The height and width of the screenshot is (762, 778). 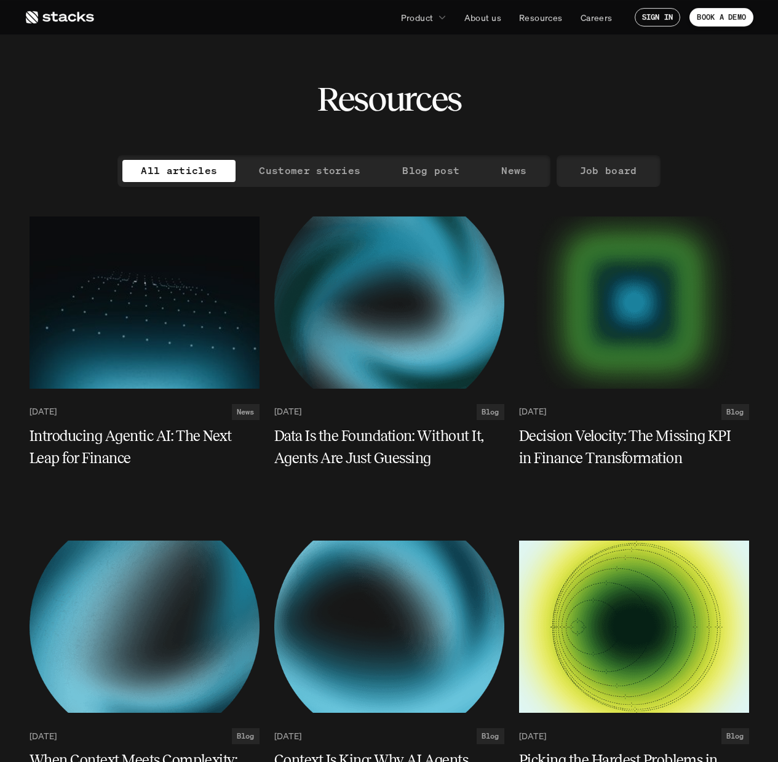 I want to click on p: All articles, so click(x=179, y=170).